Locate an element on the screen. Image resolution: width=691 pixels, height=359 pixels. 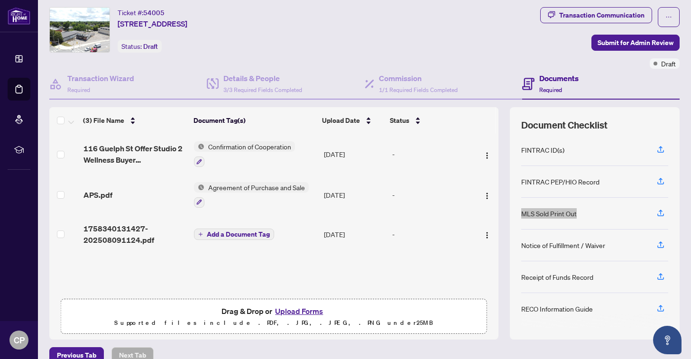
button: Transaction Communication is located at coordinates (596, 15).